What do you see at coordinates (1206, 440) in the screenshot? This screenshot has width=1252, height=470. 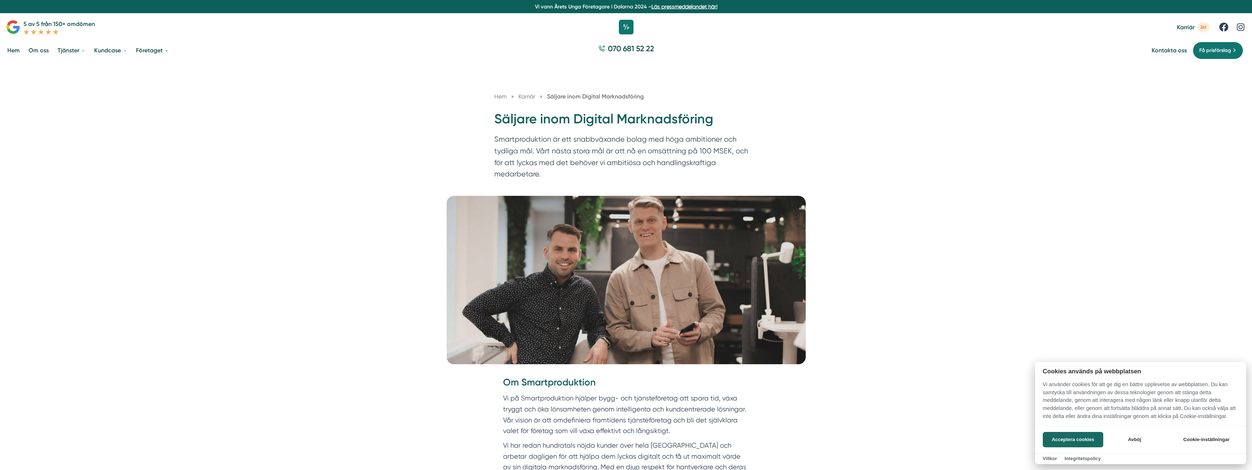 I see `button: Cookie-inställningar` at bounding box center [1206, 440].